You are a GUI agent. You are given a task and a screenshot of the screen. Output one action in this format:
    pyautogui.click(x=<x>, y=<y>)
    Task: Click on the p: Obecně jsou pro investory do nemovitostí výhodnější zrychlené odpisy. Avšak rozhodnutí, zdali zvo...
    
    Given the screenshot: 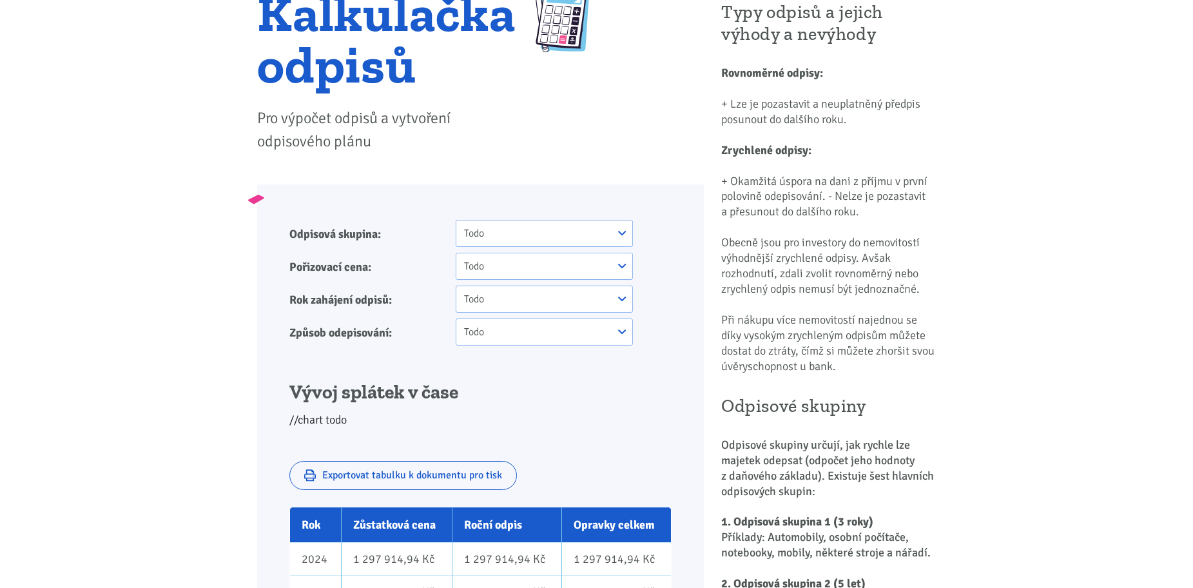 What is the action you would take?
    pyautogui.click(x=828, y=266)
    